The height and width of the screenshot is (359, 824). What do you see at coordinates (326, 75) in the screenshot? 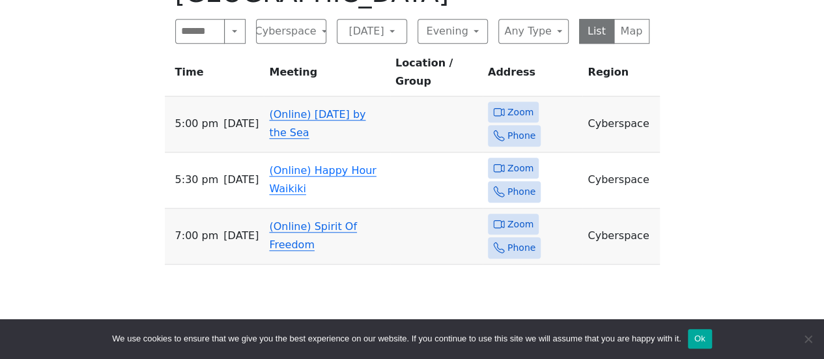
I see `th: Meeting` at bounding box center [326, 75].